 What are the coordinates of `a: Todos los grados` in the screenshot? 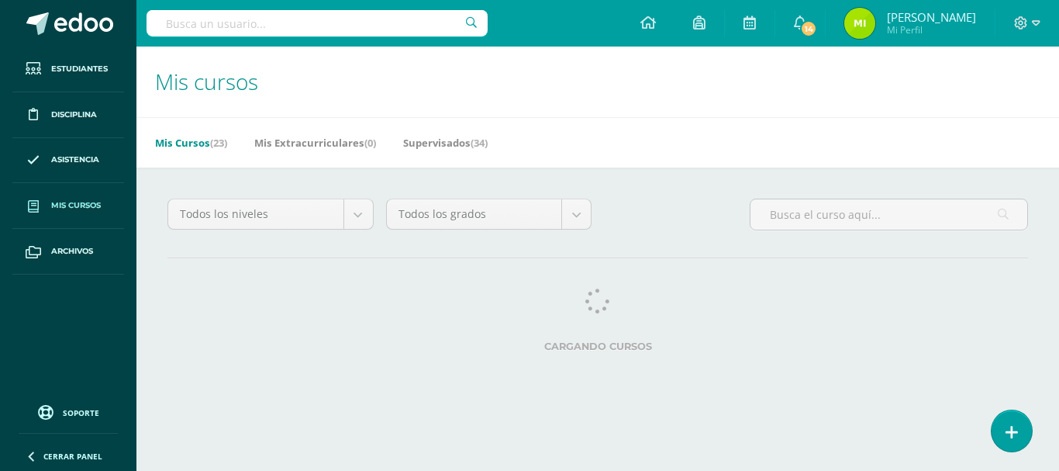 It's located at (489, 214).